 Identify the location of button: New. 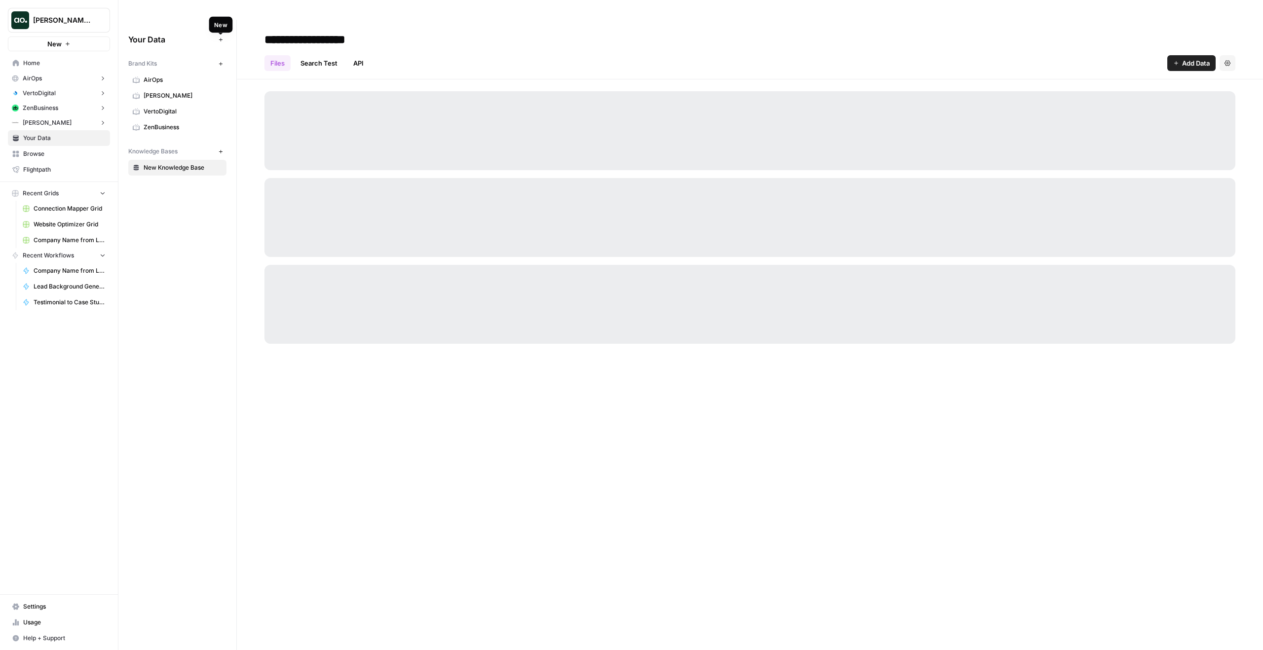
(59, 44).